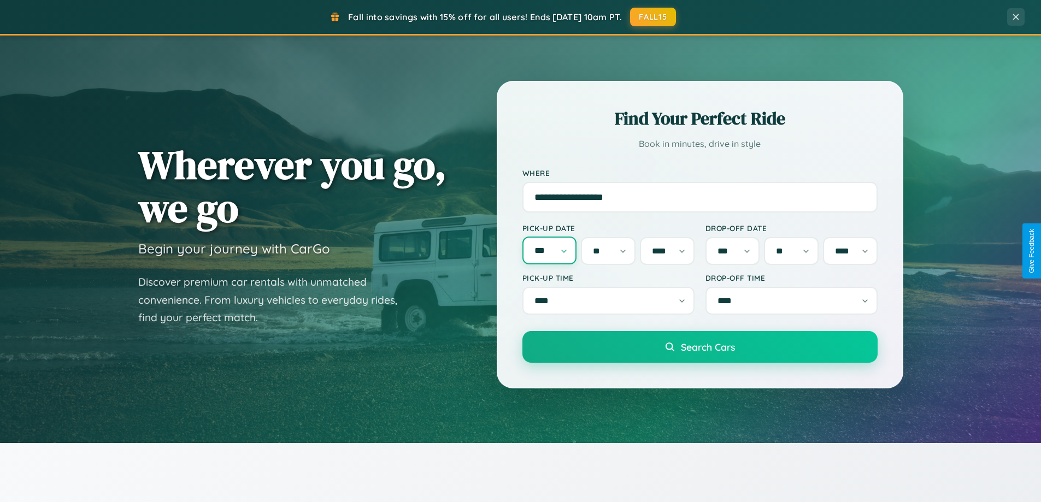 This screenshot has width=1041, height=502. I want to click on h2: Find Your Perfect Ride, so click(700, 119).